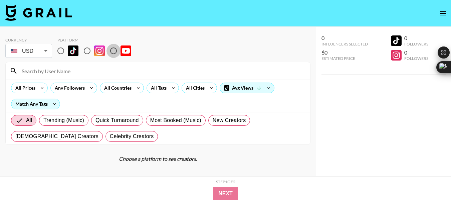 The height and width of the screenshot is (203, 451). I want to click on img: Instagram, so click(99, 51).